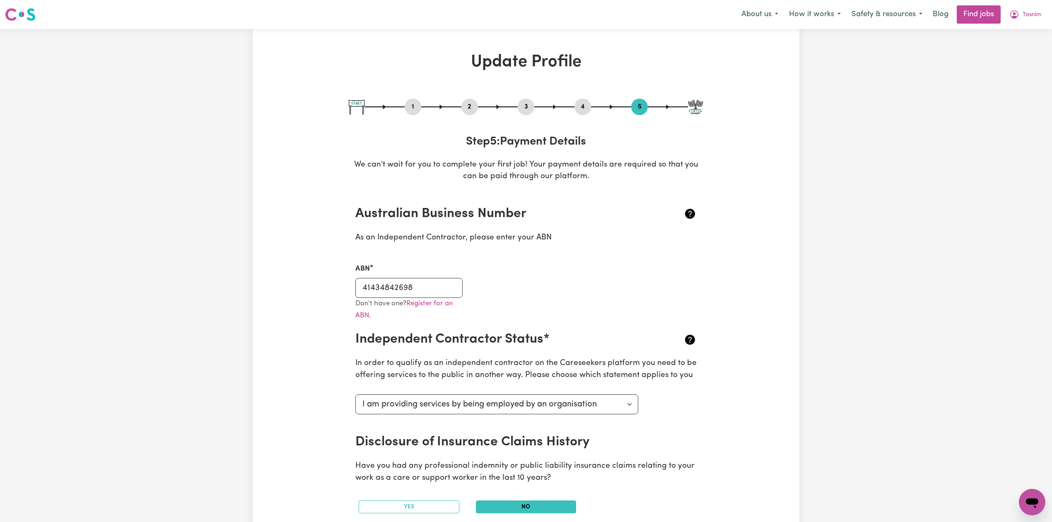 This screenshot has width=1052, height=522. Describe the element at coordinates (1025, 14) in the screenshot. I see `button: My Account` at that location.